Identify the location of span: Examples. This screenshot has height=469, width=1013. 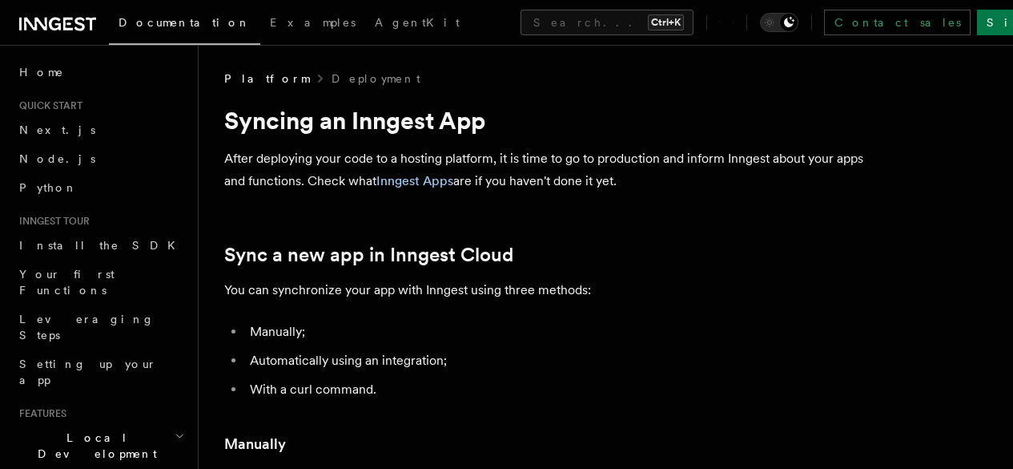
(312, 22).